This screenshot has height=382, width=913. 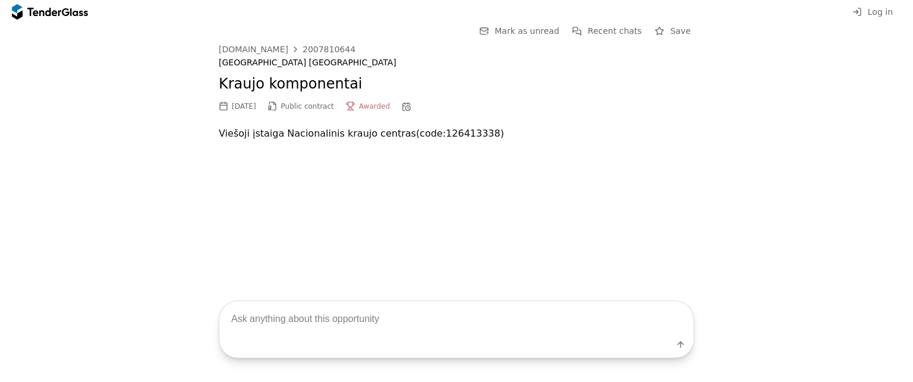 I want to click on button: Save, so click(x=673, y=31).